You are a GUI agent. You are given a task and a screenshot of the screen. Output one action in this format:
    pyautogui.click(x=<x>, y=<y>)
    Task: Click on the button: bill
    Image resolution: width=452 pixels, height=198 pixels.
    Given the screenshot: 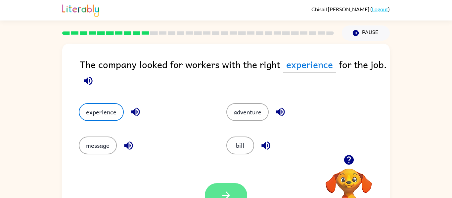 What is the action you would take?
    pyautogui.click(x=240, y=146)
    